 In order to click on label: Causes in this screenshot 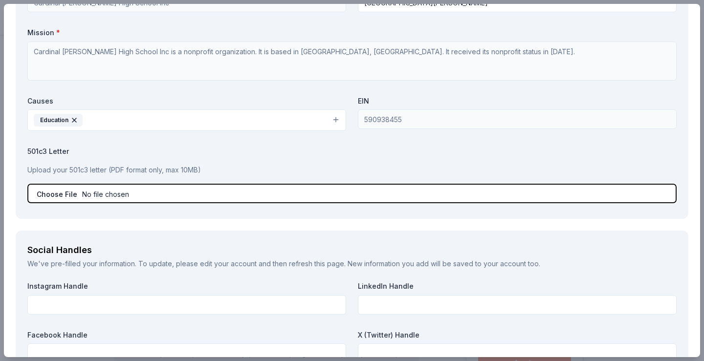, I will do `click(187, 101)`.